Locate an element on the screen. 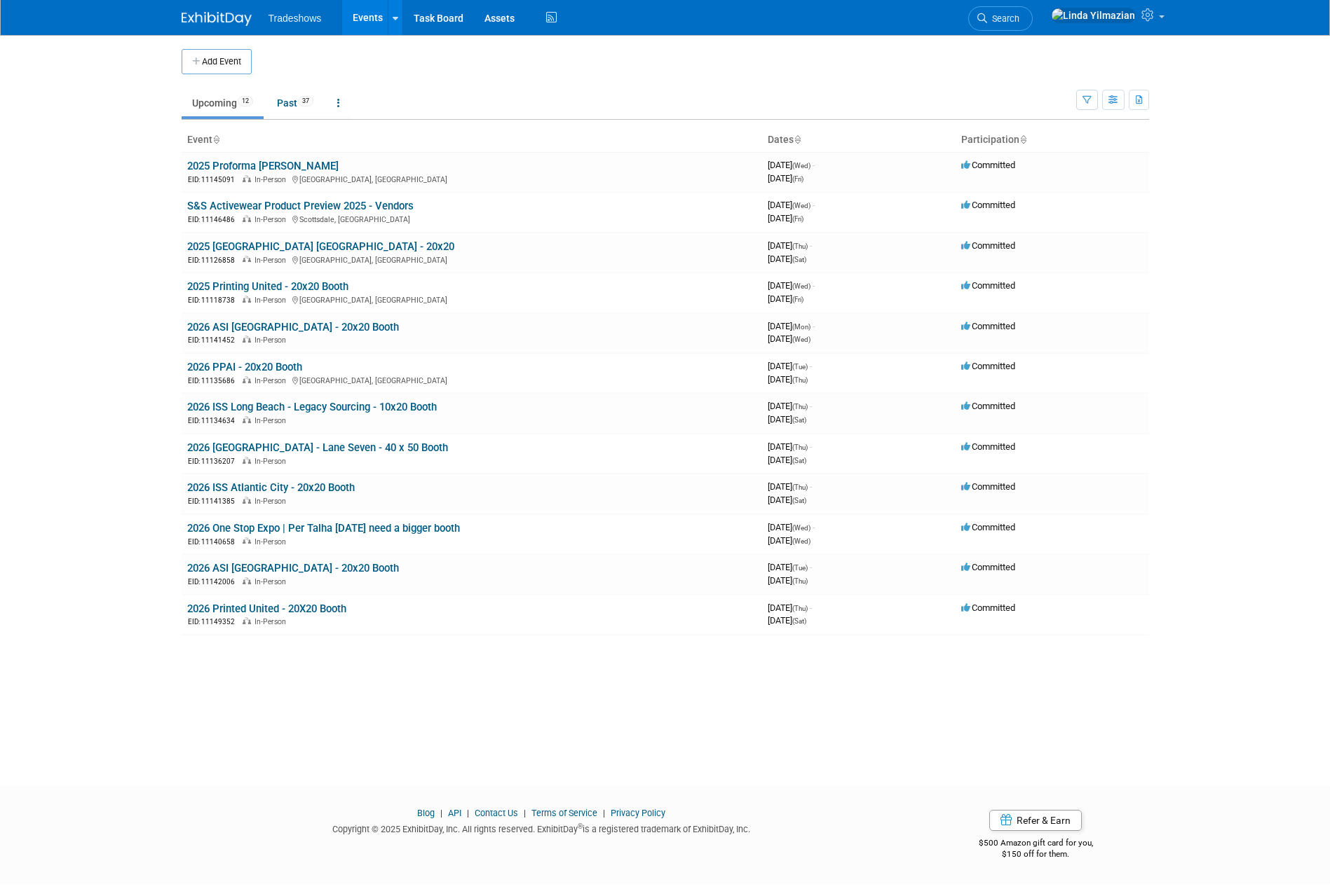 The height and width of the screenshot is (896, 1330). th: Participation is located at coordinates (1052, 140).